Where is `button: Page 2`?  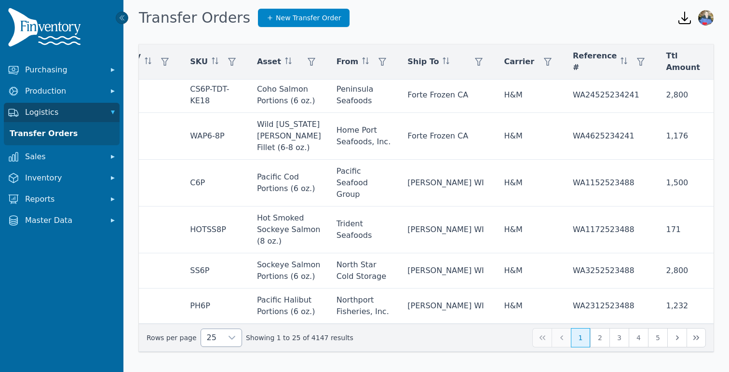
button: Page 2 is located at coordinates (600, 337).